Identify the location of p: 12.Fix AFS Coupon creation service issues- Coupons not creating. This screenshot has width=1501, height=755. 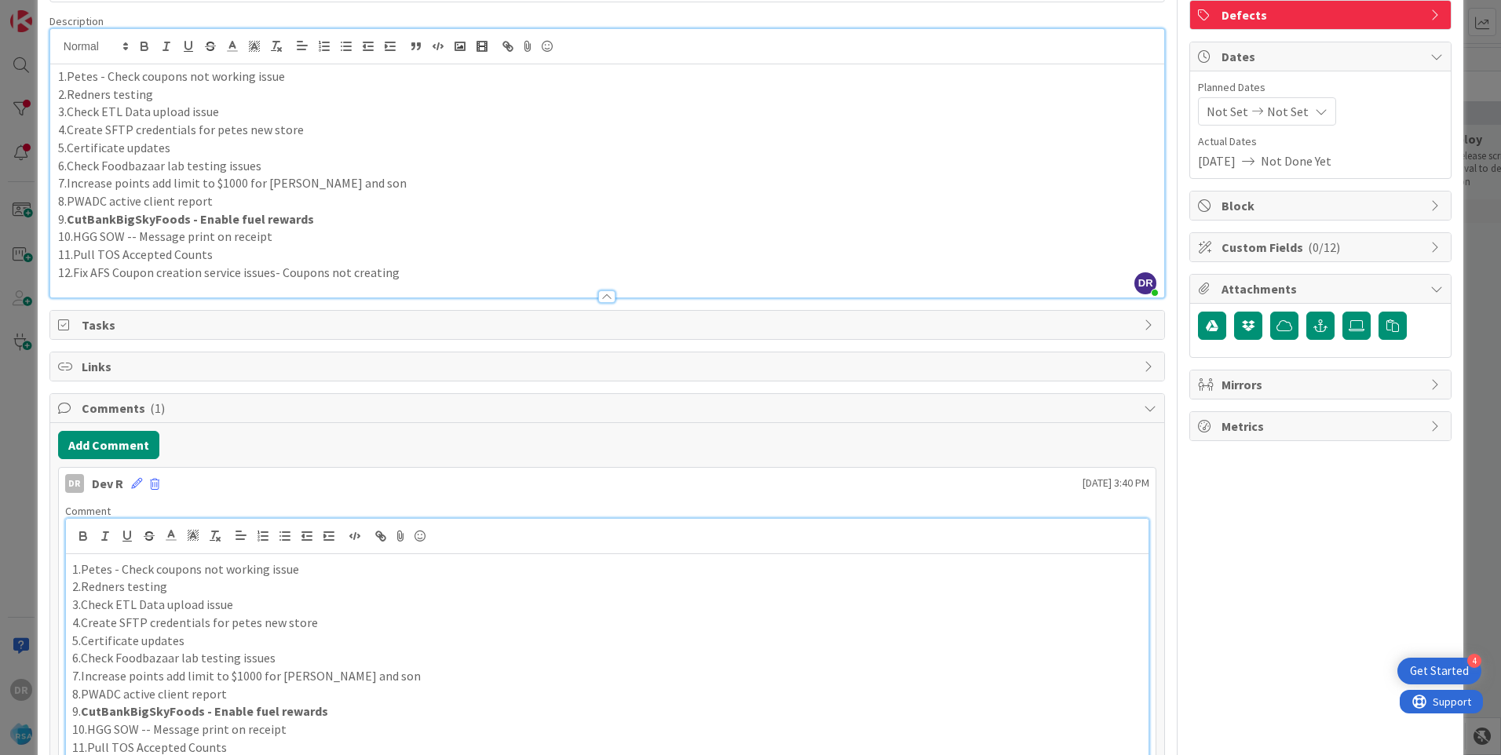
(607, 272).